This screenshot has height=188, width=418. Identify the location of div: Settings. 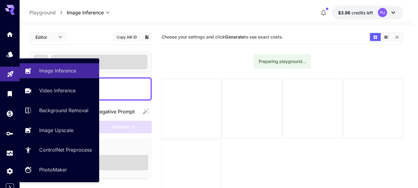
(10, 171).